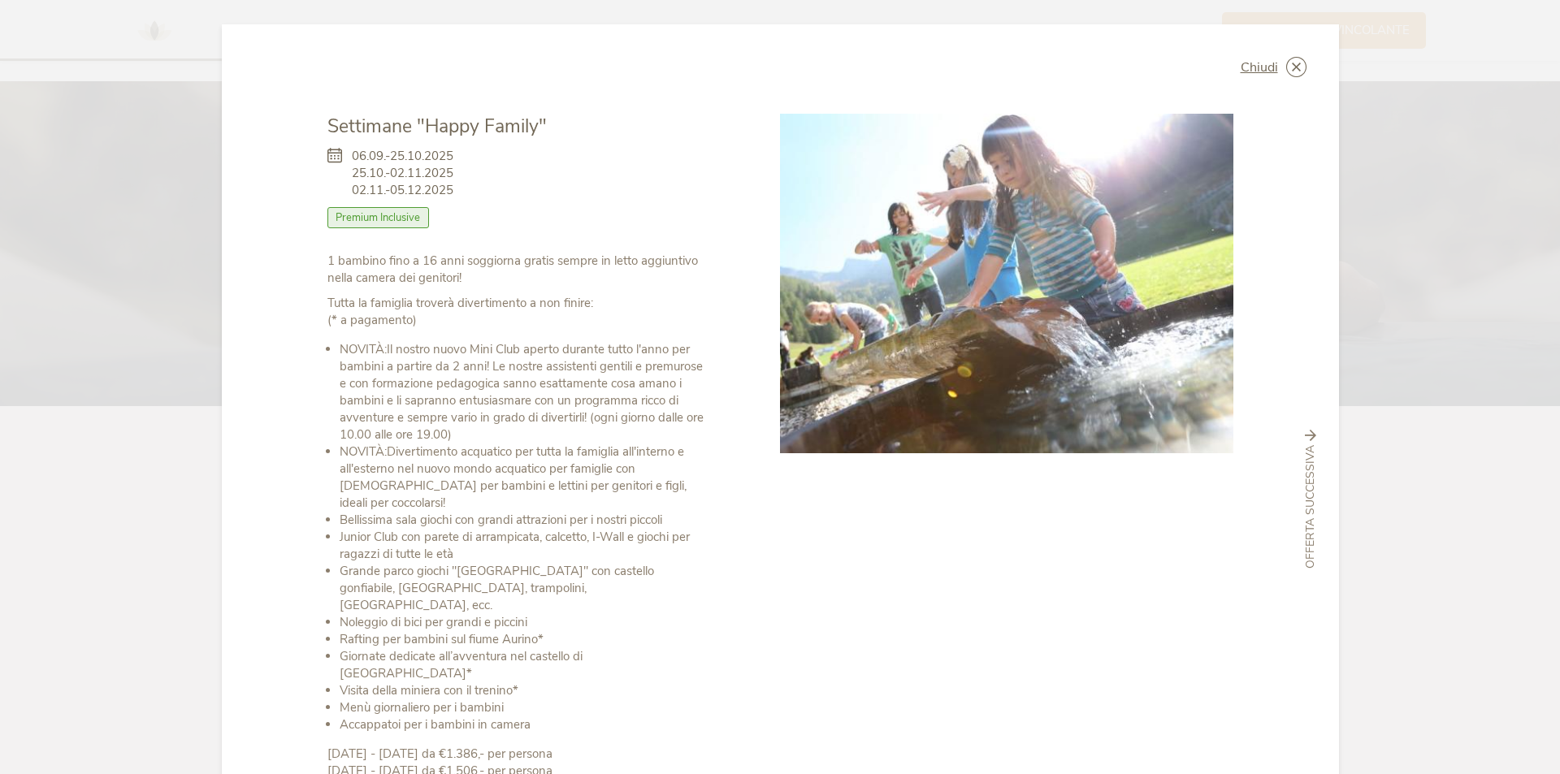 The width and height of the screenshot is (1560, 774). Describe the element at coordinates (523, 725) in the screenshot. I see `li: Accappatoi per i bambini in camera` at that location.